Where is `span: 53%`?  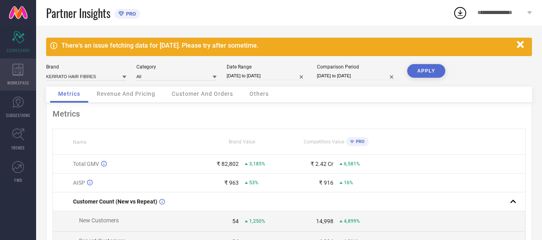
span: 53% is located at coordinates (254, 183).